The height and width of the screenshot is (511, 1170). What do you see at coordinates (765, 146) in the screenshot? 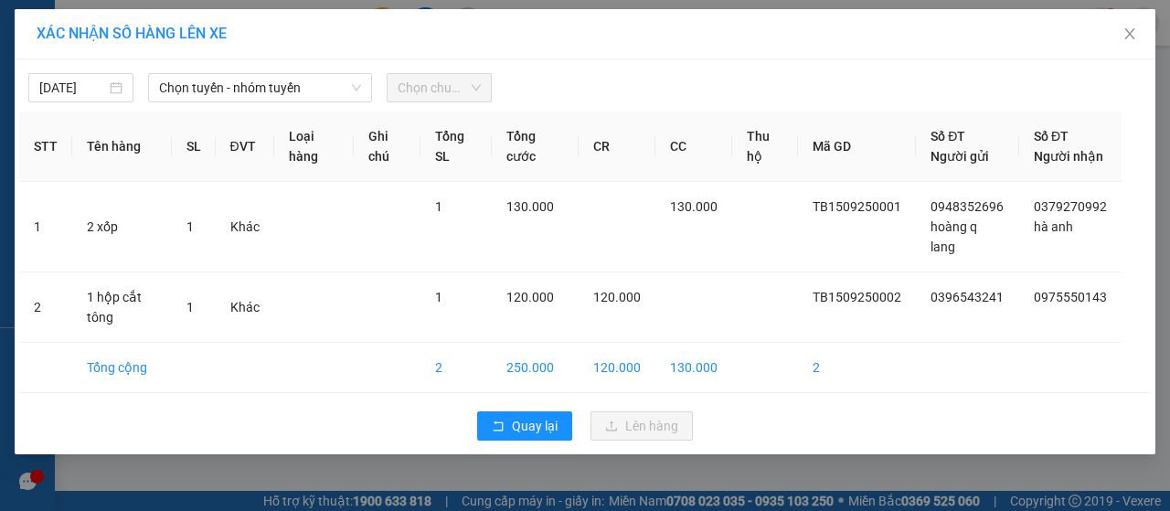
I see `th: Thu hộ` at bounding box center [765, 146].